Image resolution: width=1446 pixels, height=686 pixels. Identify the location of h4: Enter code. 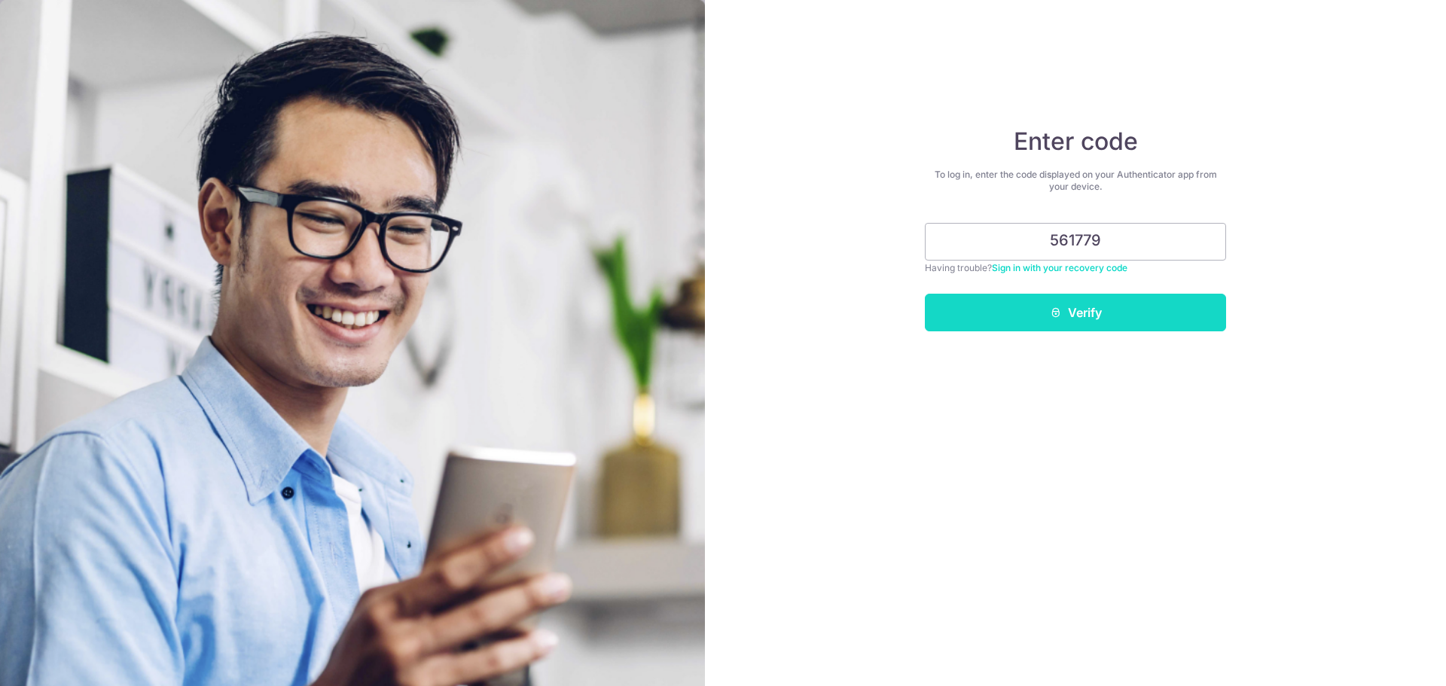
(1075, 142).